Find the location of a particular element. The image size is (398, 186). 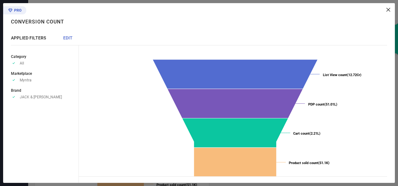

text: (12.72Cr) is located at coordinates (342, 75).